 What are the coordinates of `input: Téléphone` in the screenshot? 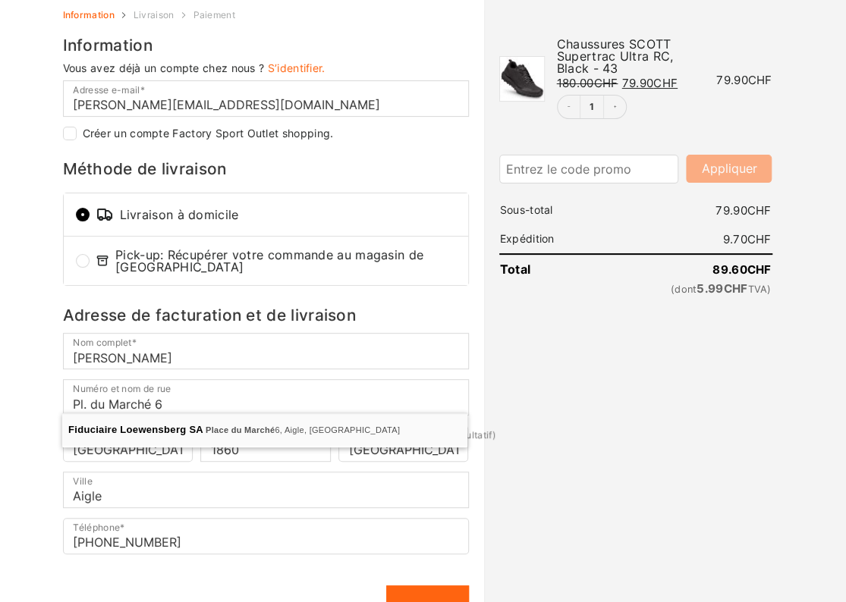 It's located at (266, 536).